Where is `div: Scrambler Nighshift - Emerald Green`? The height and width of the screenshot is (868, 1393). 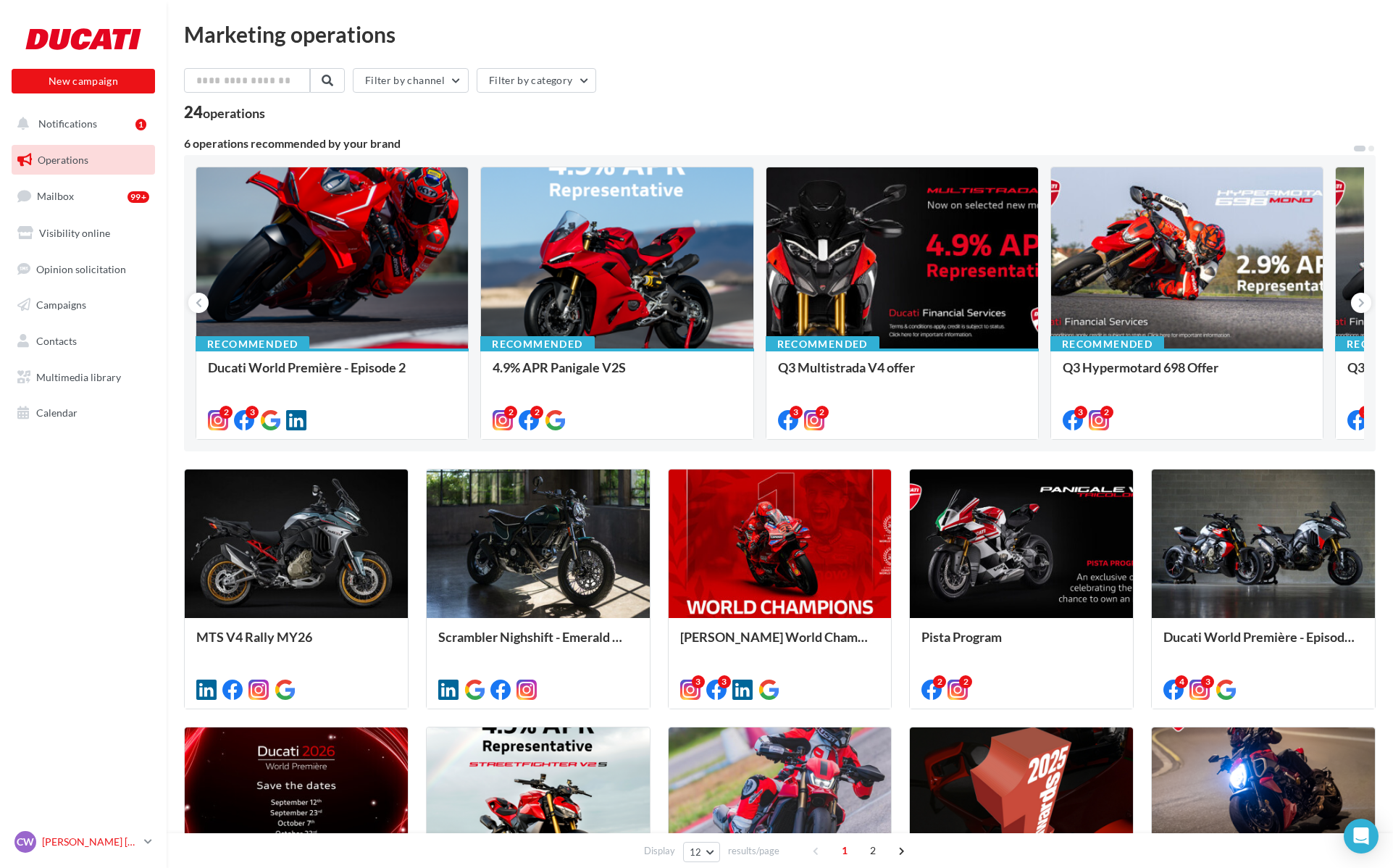 div: Scrambler Nighshift - Emerald Green is located at coordinates (538, 644).